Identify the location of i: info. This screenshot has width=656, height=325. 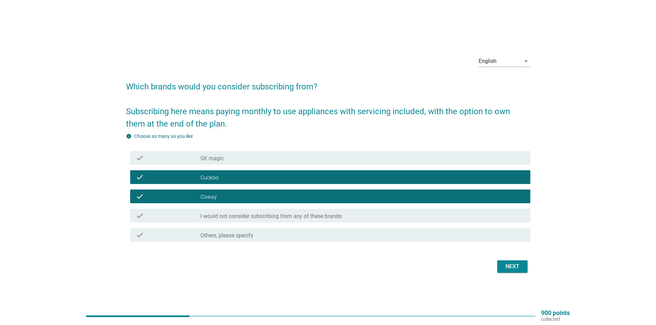
(129, 136).